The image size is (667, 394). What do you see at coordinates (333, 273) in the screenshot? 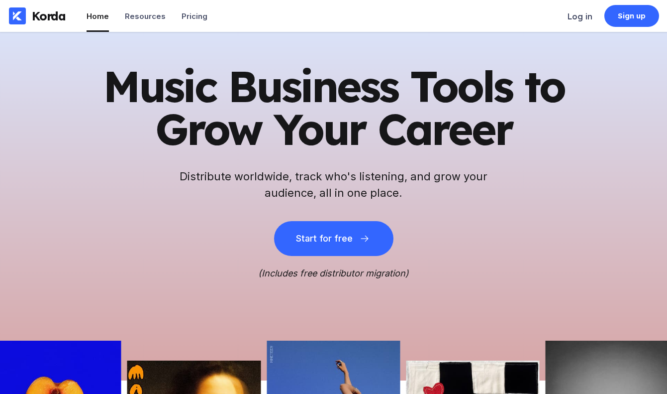
I see `i: (Includes free distributor migration)` at bounding box center [333, 273].